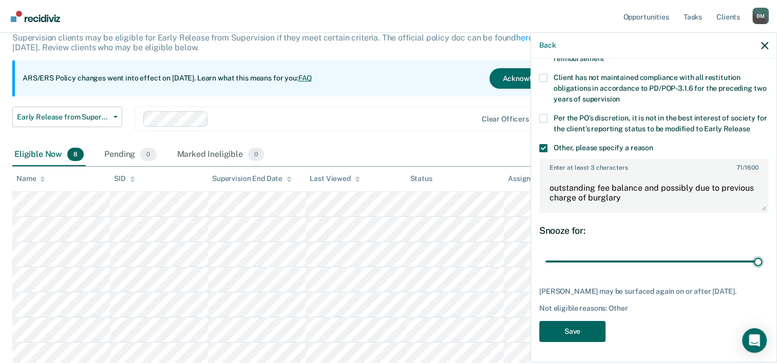 Image resolution: width=777 pixels, height=363 pixels. What do you see at coordinates (754, 341) in the screenshot?
I see `div: Open Intercom Messenger` at bounding box center [754, 341].